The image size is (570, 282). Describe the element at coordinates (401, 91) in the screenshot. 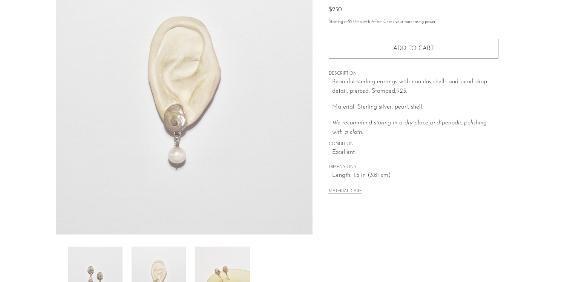

I see `em: 925.` at that location.